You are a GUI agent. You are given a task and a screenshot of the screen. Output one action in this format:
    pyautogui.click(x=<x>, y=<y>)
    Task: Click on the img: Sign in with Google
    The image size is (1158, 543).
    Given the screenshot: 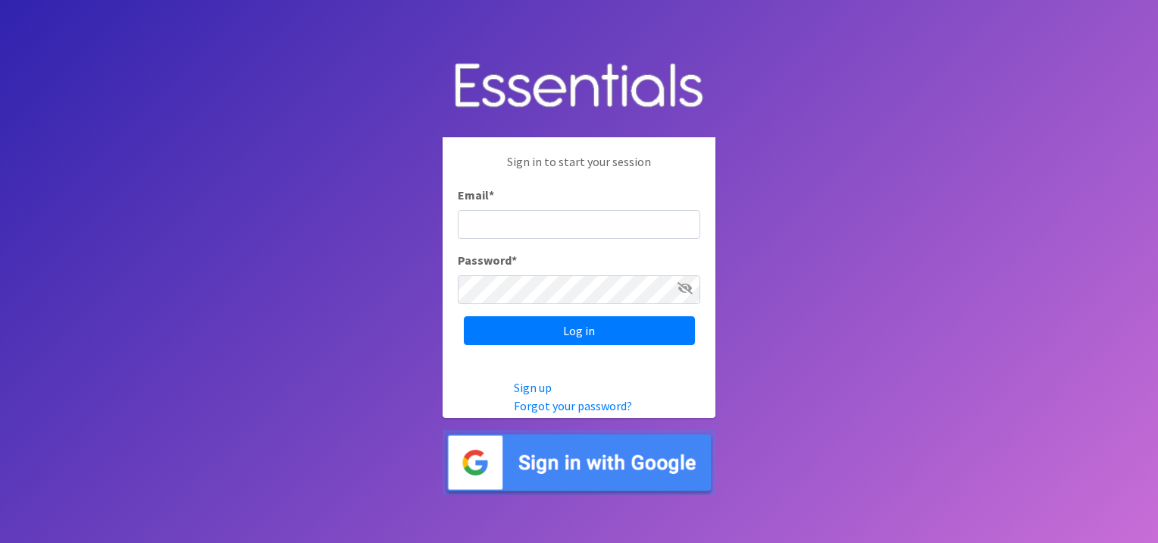 What is the action you would take?
    pyautogui.click(x=579, y=462)
    